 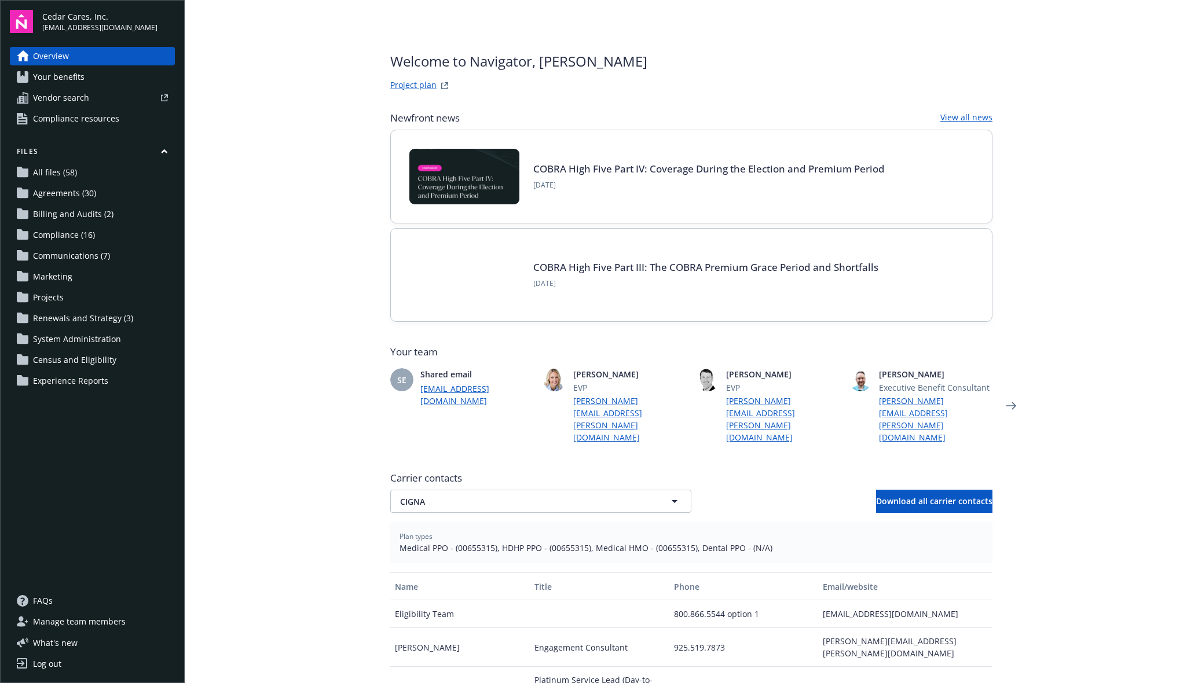 What do you see at coordinates (53, 642) in the screenshot?
I see `button: What's new` at bounding box center [53, 642].